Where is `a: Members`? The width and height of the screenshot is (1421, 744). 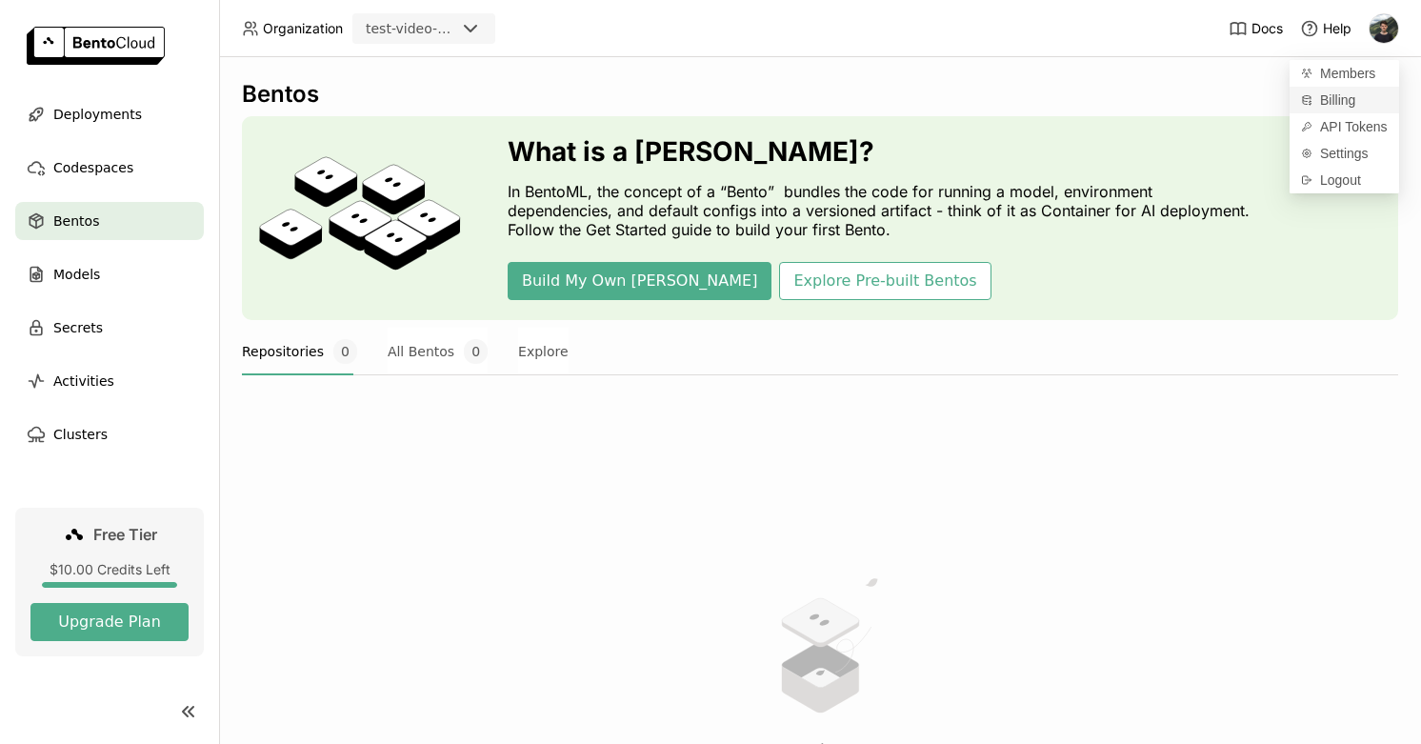 a: Members is located at coordinates (1344, 73).